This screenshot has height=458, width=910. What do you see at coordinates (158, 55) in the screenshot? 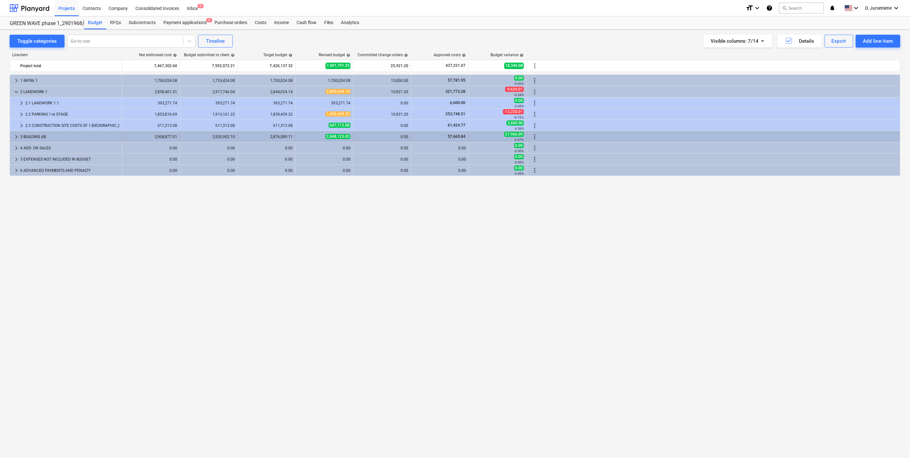
I see `div: Net estimated cost` at bounding box center [158, 55].